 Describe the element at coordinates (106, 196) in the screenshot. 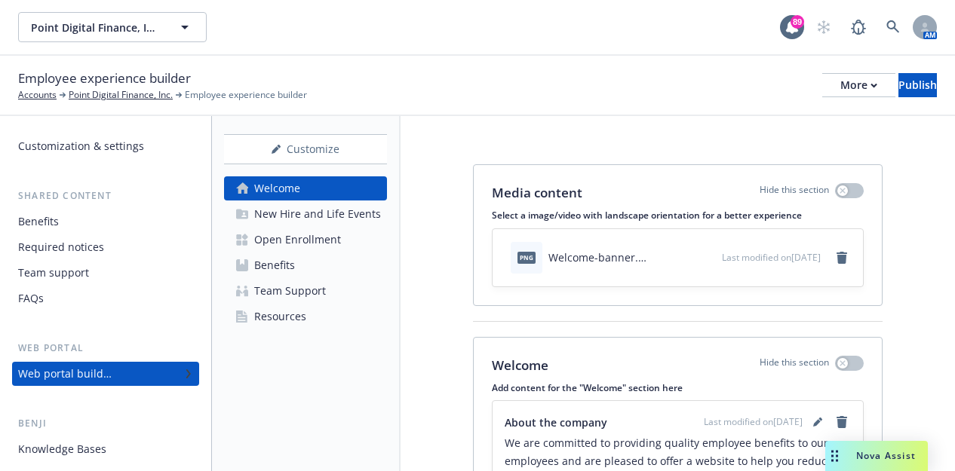

I see `div: Shared content` at that location.